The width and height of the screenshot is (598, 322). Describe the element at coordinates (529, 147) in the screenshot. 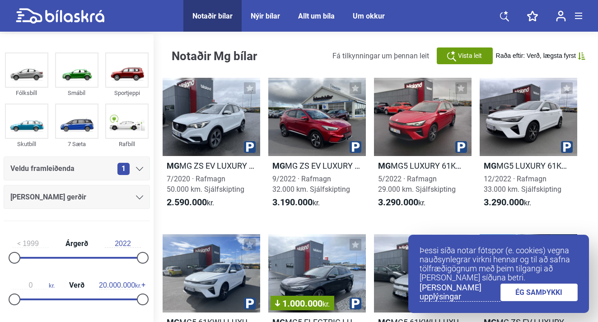

I see `a: MgMG5 LUXURY 61KWH12/2022 · Rafmagn33.000 km. Sjálfskipting3.290.000kr.` at that location.